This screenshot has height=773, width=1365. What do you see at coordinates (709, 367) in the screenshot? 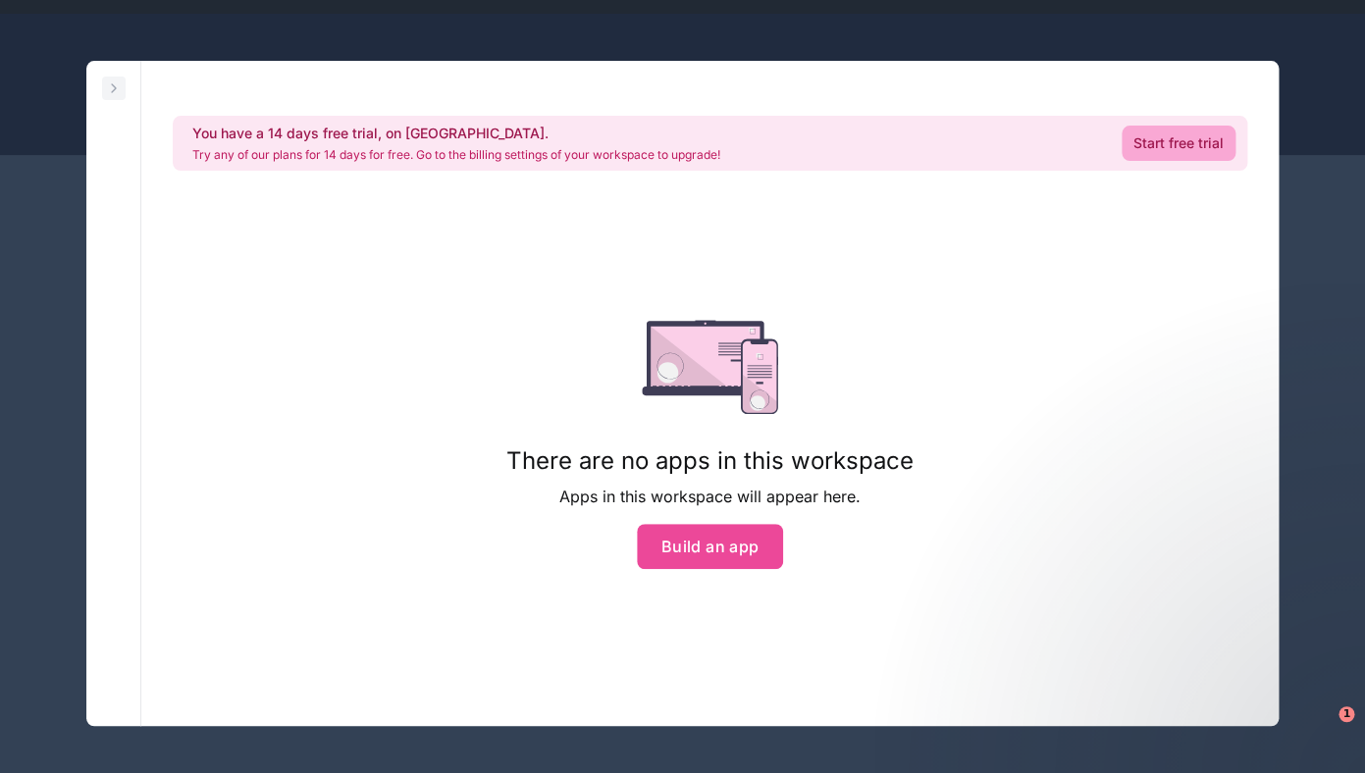
I see `img: empty state` at bounding box center [709, 367].